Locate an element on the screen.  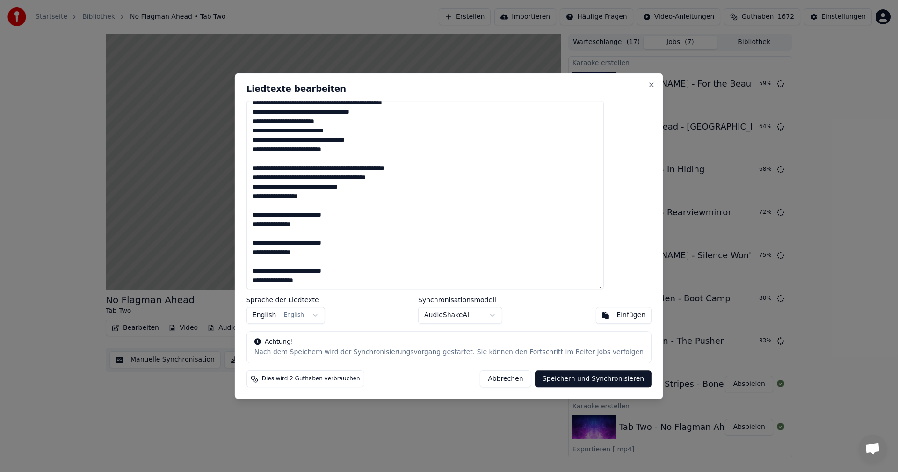
div: Achtung! is located at coordinates (449, 342).